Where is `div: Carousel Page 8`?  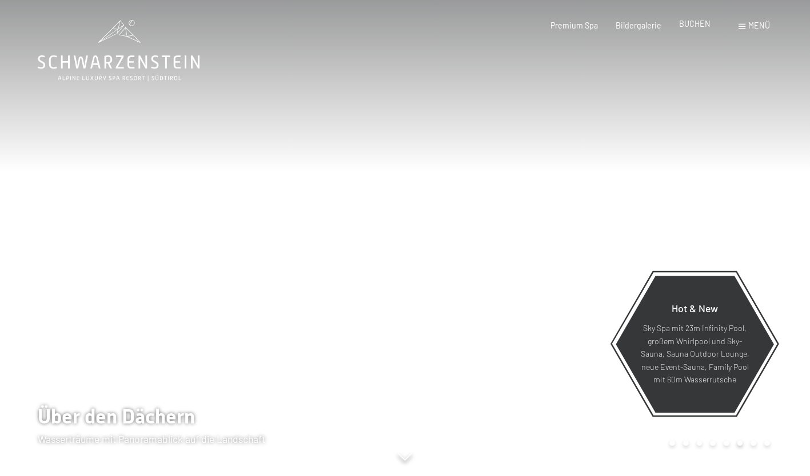
div: Carousel Page 8 is located at coordinates (767, 444).